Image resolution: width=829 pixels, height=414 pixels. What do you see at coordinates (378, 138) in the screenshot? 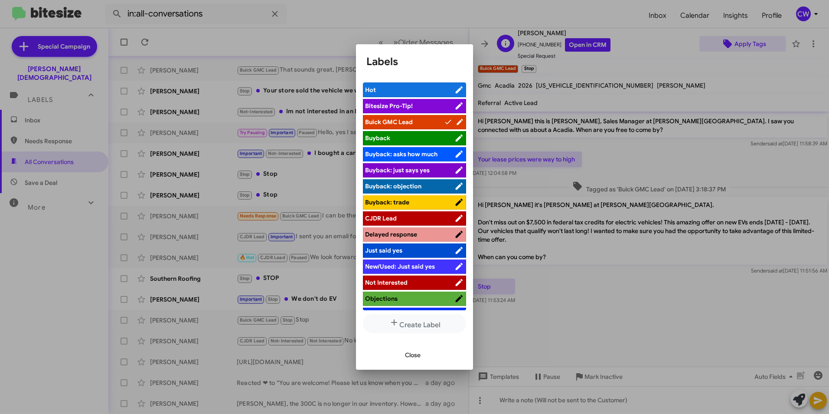
I see `span: Buyback` at bounding box center [378, 138].